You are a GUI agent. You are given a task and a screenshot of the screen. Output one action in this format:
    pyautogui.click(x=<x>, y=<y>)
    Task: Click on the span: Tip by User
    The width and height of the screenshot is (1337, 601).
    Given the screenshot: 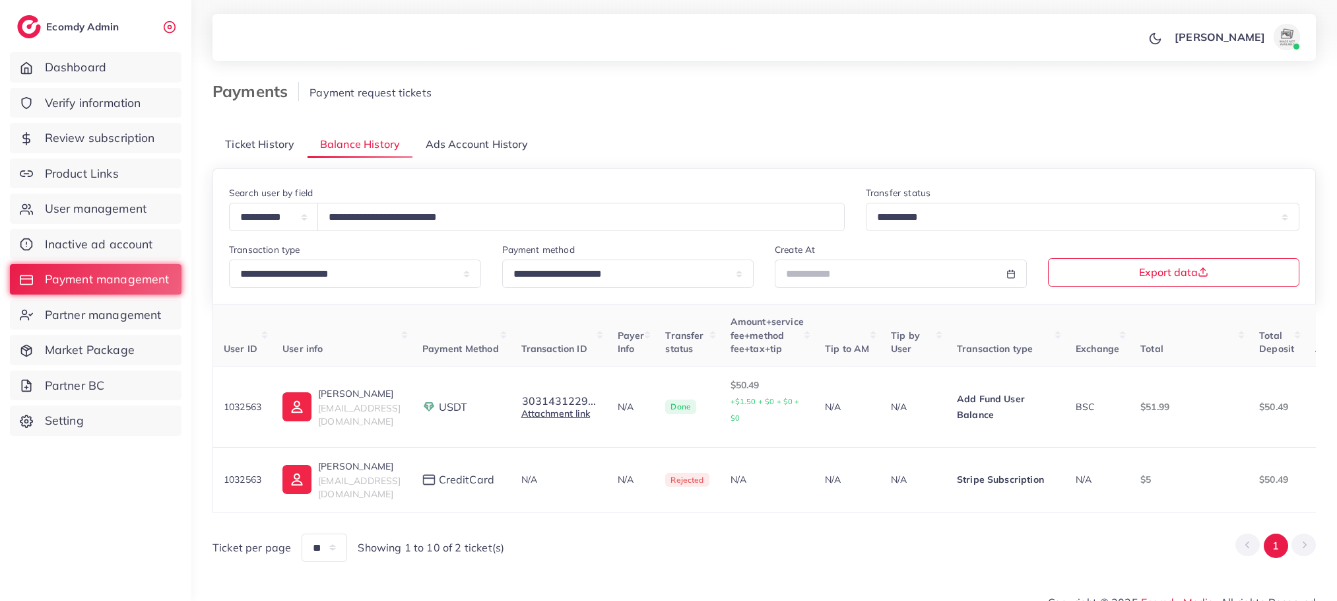 What is the action you would take?
    pyautogui.click(x=906, y=342)
    